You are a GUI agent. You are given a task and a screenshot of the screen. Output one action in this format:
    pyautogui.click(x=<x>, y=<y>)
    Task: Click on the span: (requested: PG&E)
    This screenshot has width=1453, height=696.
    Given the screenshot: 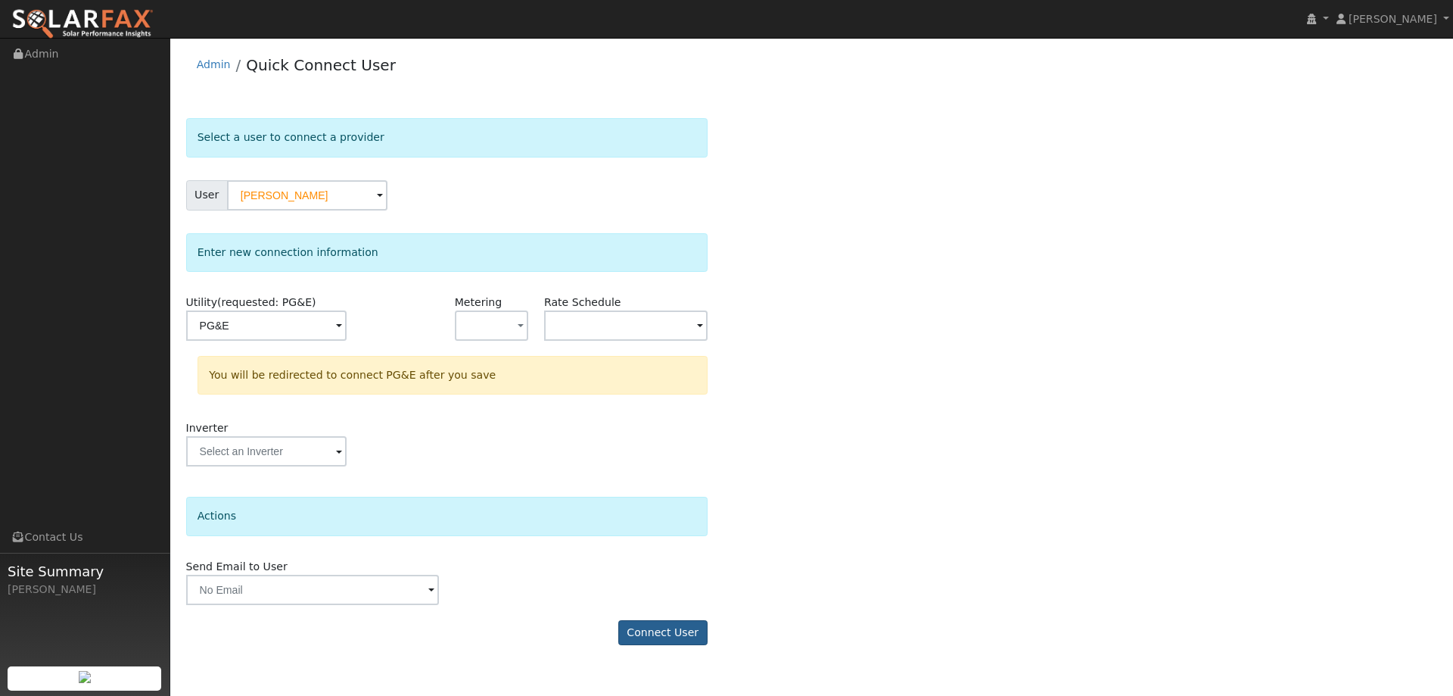 What is the action you would take?
    pyautogui.click(x=266, y=302)
    